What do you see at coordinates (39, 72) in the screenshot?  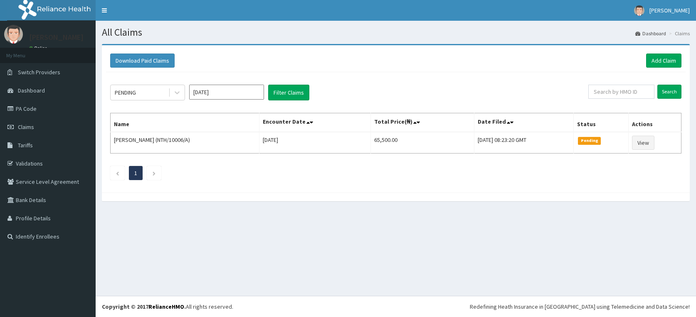 I see `span: Switch Providers` at bounding box center [39, 72].